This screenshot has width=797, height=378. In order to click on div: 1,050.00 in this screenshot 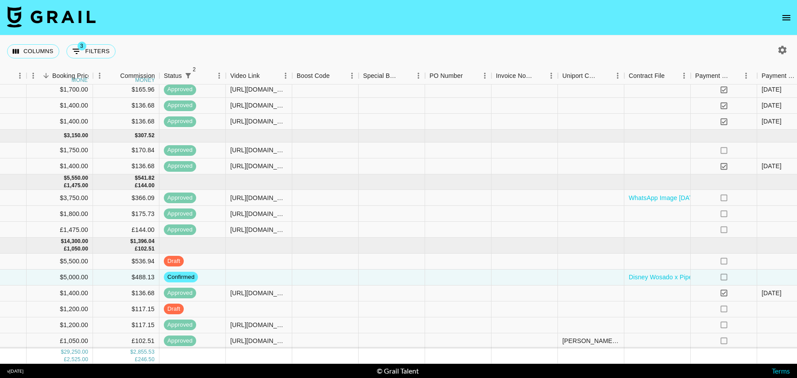, I will do `click(77, 249)`.